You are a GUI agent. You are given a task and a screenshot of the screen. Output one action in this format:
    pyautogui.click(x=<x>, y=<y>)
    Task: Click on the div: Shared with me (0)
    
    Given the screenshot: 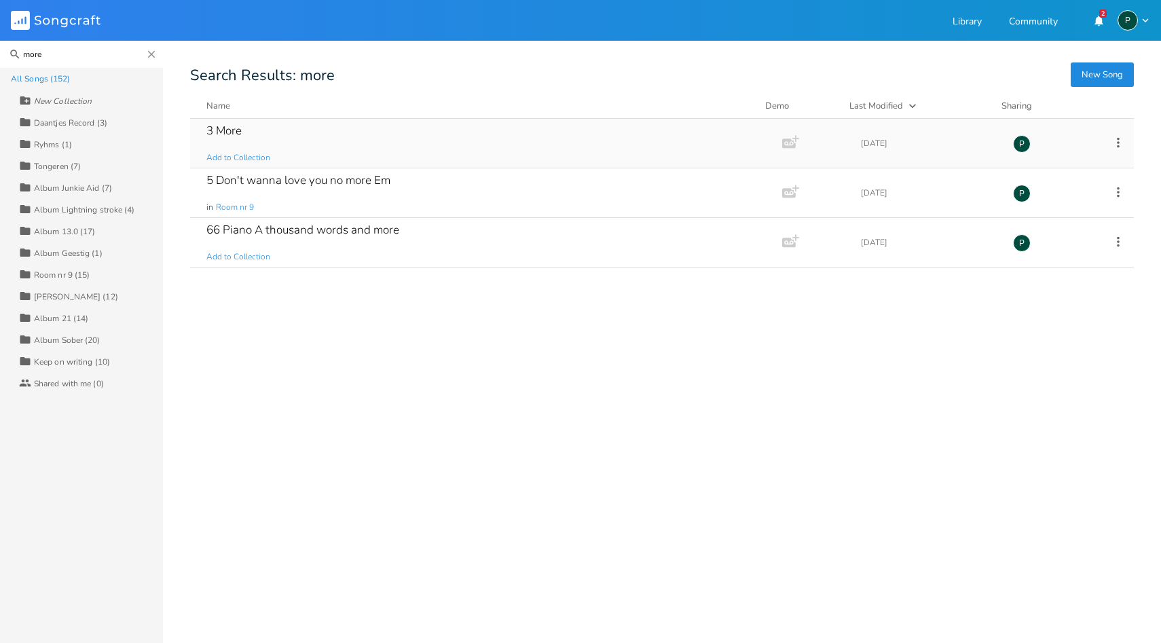 What is the action you would take?
    pyautogui.click(x=69, y=384)
    